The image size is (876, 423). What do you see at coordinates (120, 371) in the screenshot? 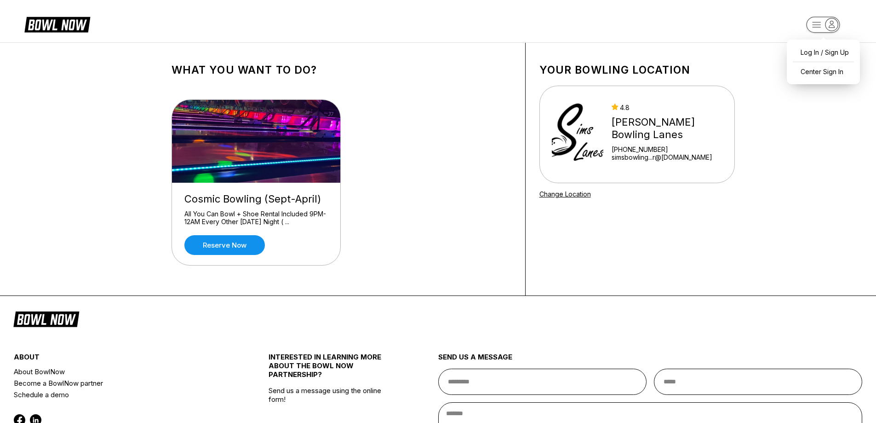
I see `a: About BowlNow` at bounding box center [120, 371].